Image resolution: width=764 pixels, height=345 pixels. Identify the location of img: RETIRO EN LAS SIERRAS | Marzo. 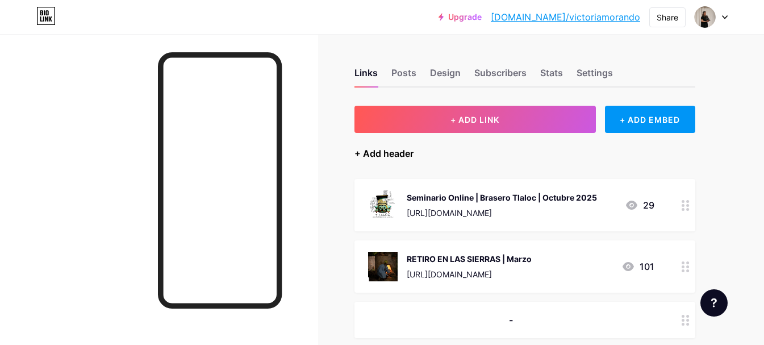
(383, 266).